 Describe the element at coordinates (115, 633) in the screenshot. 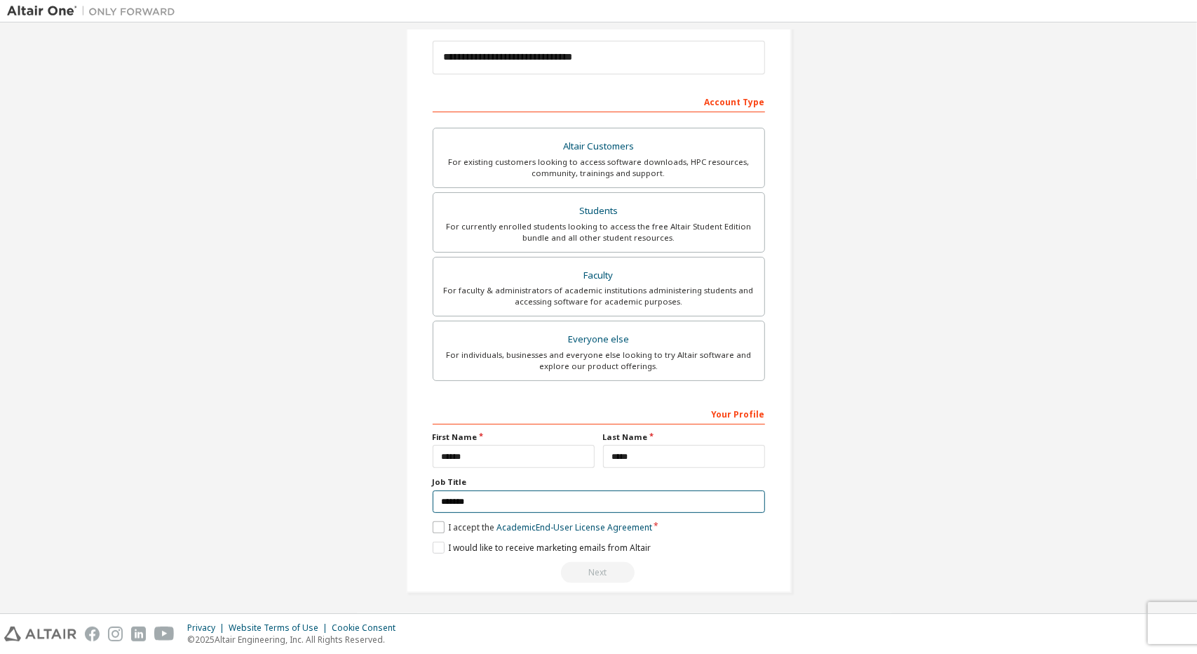

I see `img: instagram.svg` at that location.